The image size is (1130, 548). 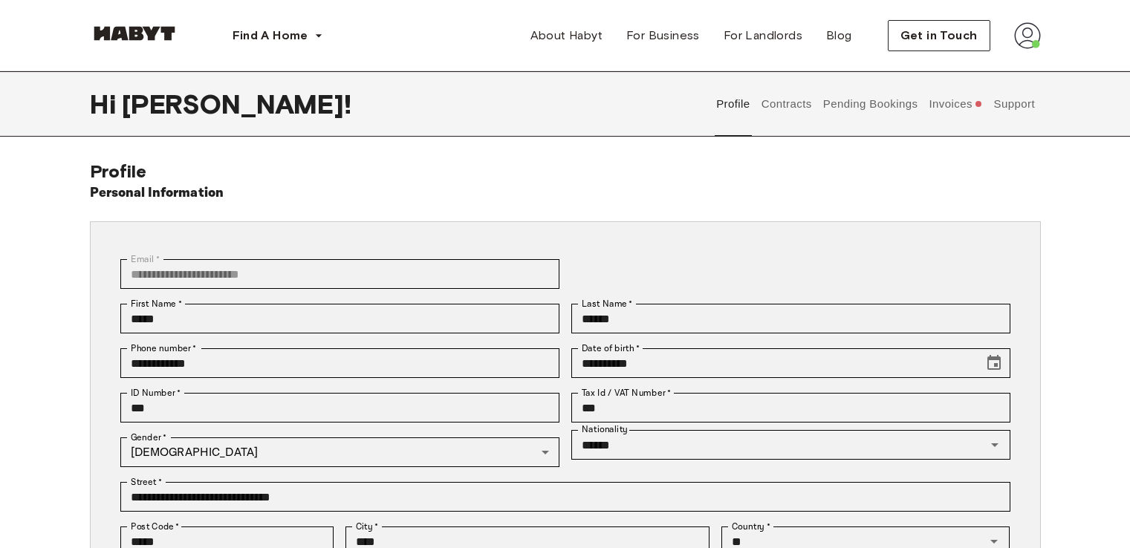 I want to click on button: Get in Touch, so click(x=939, y=36).